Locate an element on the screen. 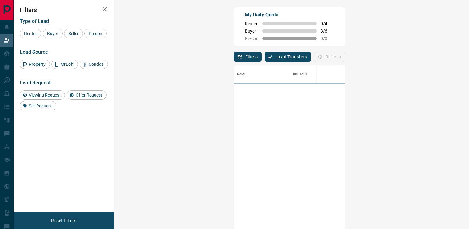 Image resolution: width=469 pixels, height=229 pixels. div: Buyer is located at coordinates (53, 33).